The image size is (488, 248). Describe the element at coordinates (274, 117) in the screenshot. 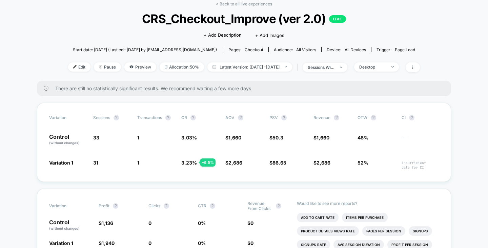

I see `span: PSV` at that location.